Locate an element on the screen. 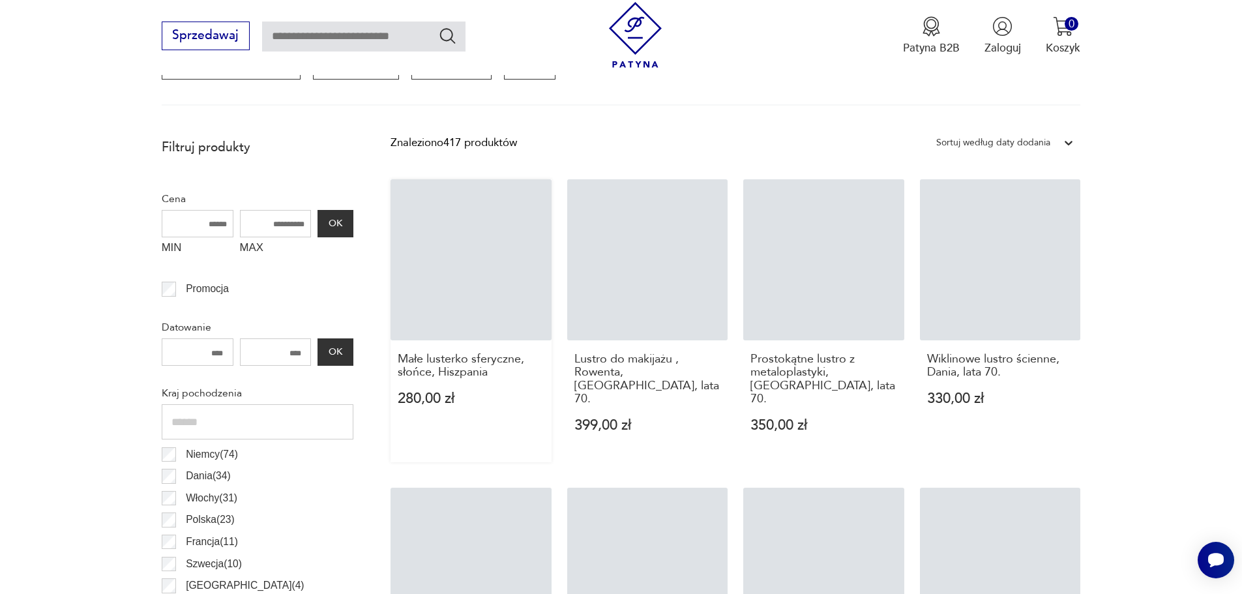 This screenshot has height=594, width=1242. p: Patyna B2B is located at coordinates (931, 48).